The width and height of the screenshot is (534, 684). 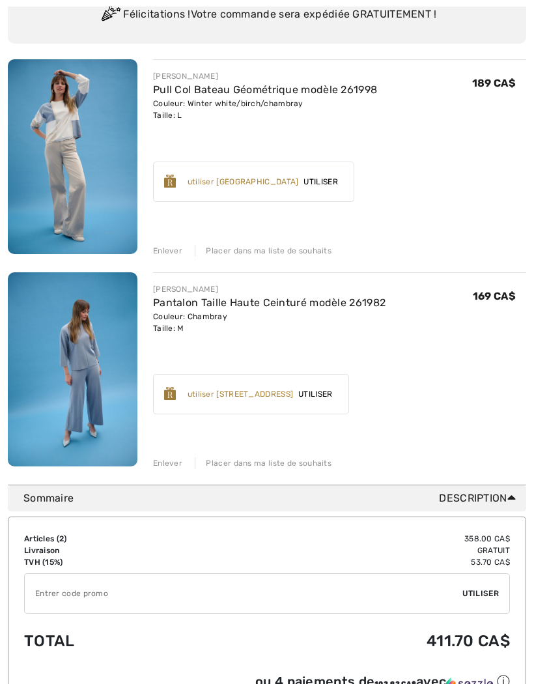 I want to click on img: Pull Col Bateau Géométrique modèle 261998, so click(x=72, y=156).